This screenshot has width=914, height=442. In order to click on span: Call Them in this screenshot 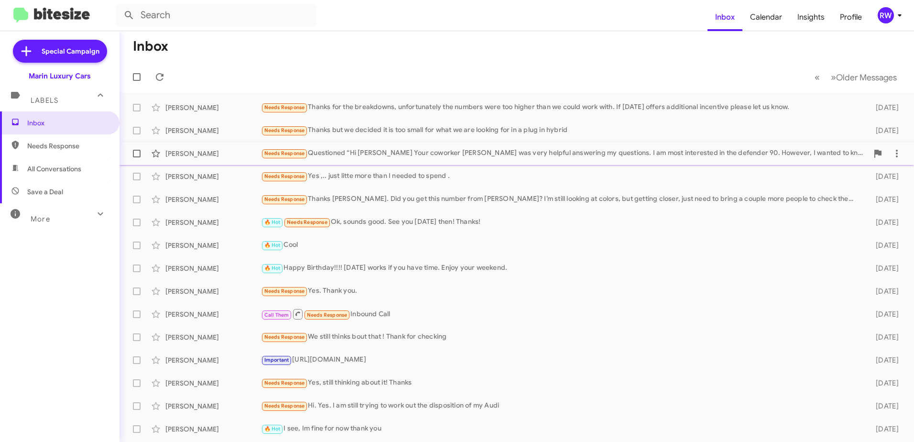, I will do `click(277, 314)`.